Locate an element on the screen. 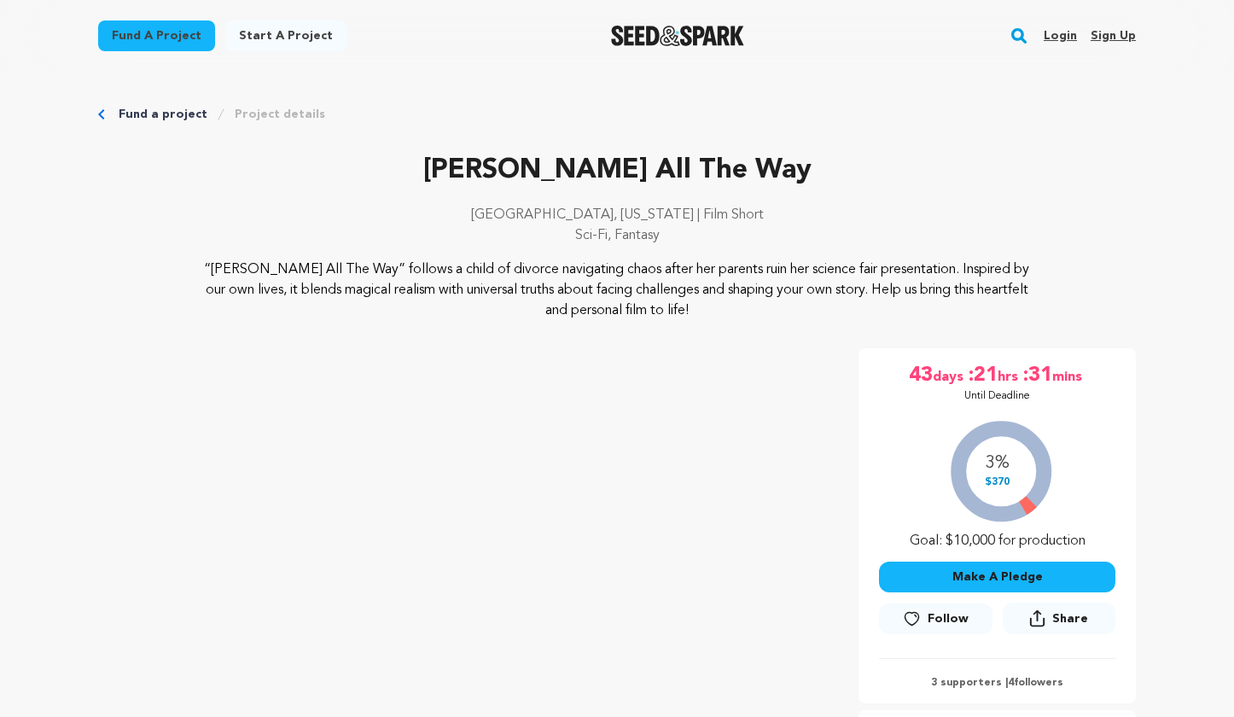 The height and width of the screenshot is (717, 1234). span: 4 is located at coordinates (1011, 683).